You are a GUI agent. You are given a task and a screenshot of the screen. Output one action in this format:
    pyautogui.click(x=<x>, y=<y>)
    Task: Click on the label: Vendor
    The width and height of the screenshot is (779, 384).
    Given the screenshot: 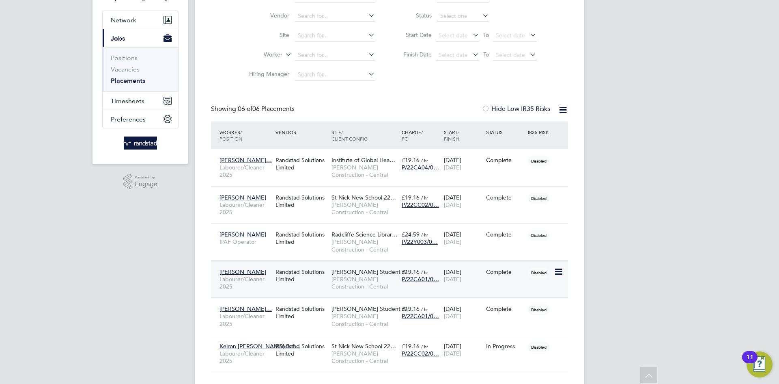 What is the action you would take?
    pyautogui.click(x=266, y=15)
    